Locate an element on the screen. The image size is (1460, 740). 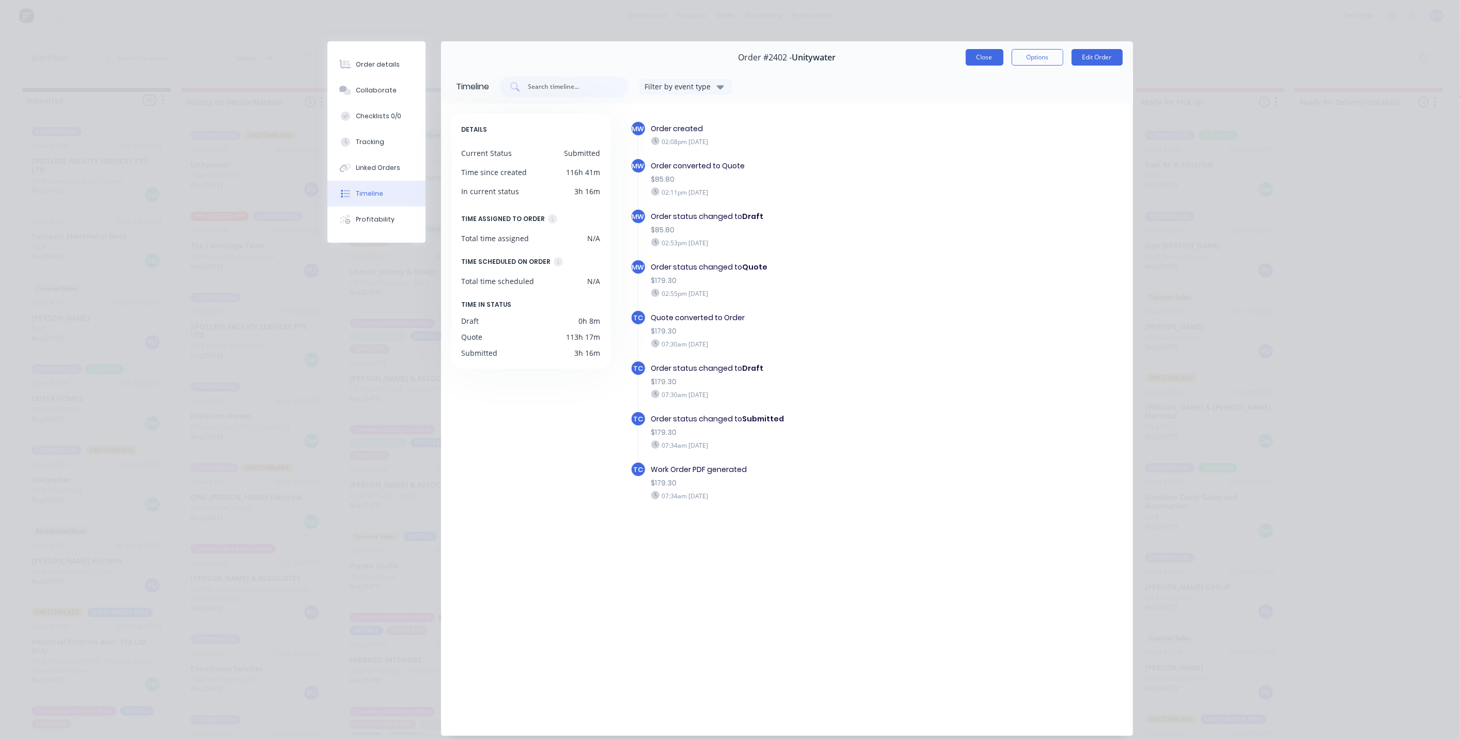
input: Search timeline... is located at coordinates (570, 87).